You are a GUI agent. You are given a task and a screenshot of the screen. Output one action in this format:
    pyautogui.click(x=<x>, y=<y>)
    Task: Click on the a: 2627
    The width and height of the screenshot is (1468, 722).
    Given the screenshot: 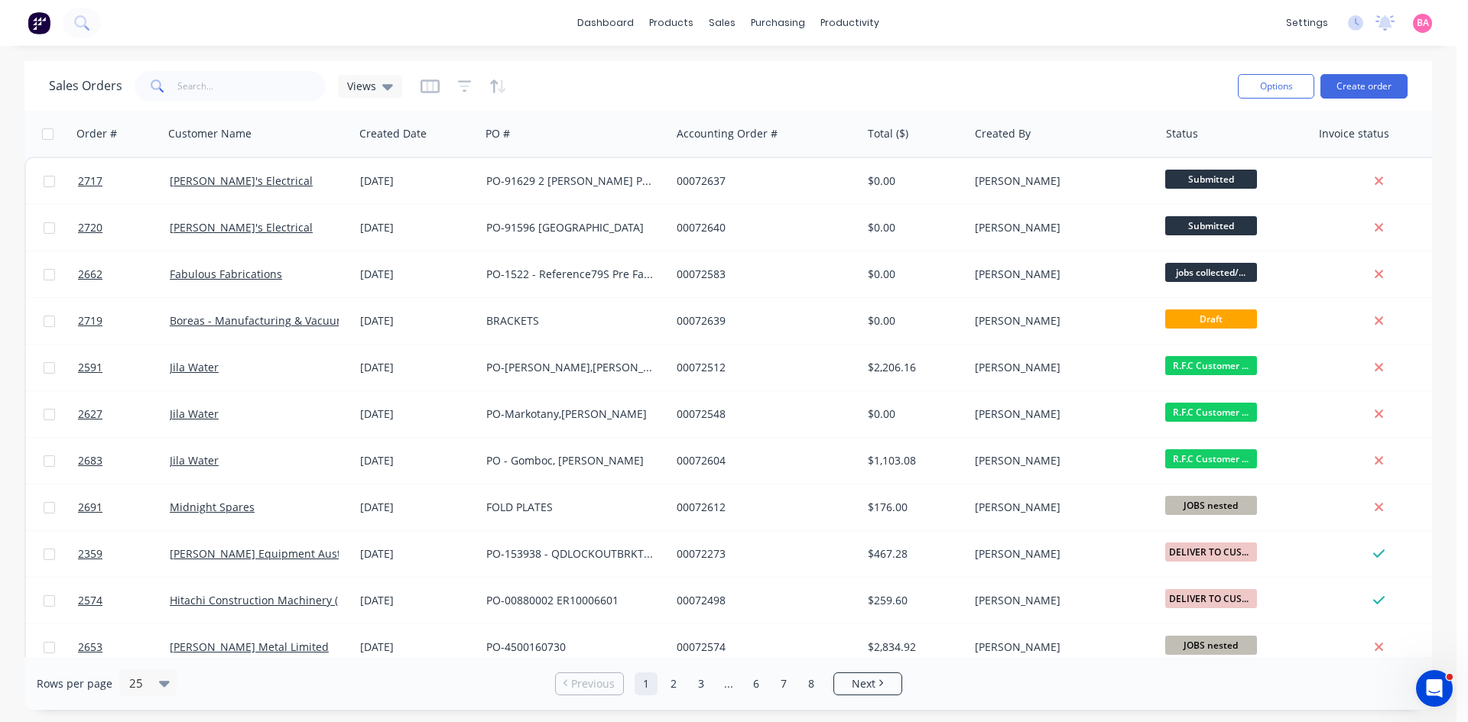 What is the action you would take?
    pyautogui.click(x=124, y=414)
    